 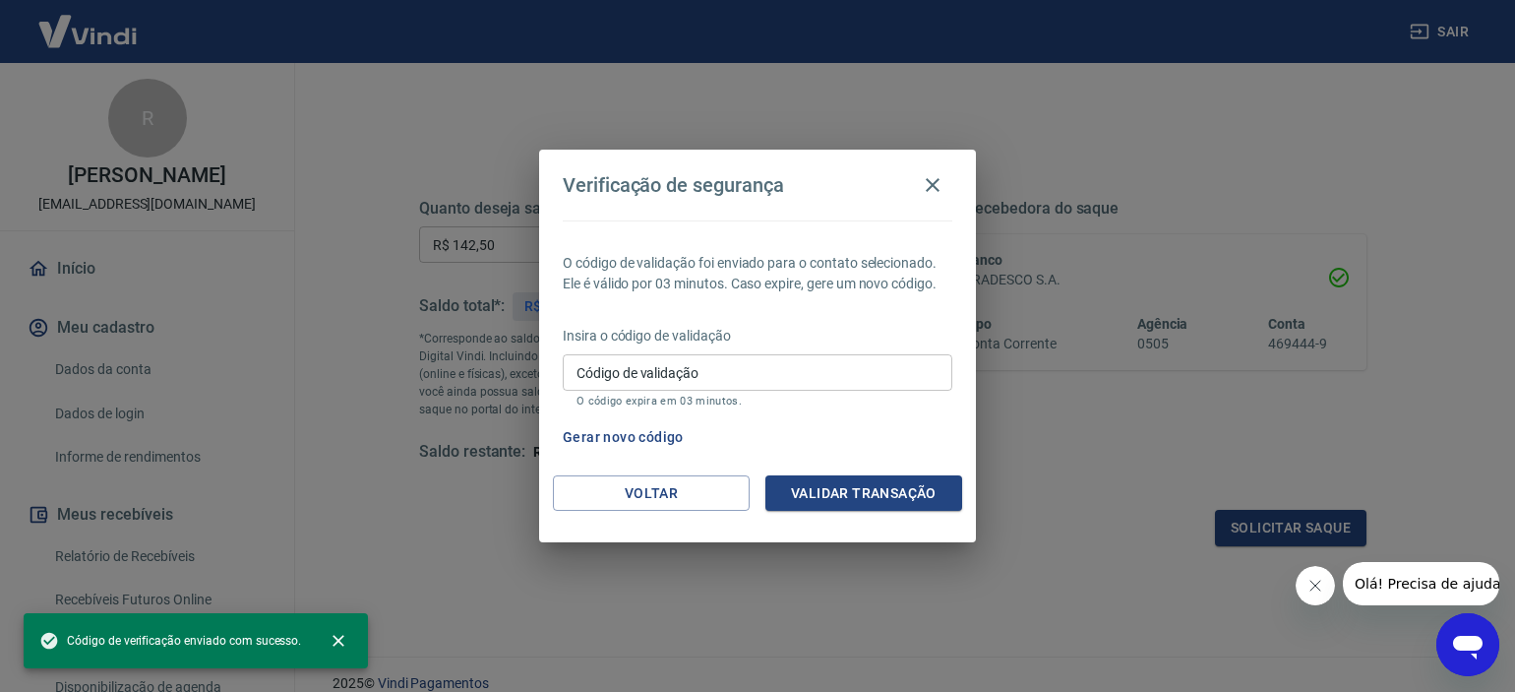 I want to click on p: O código de validação foi enviado para o contato selecionado. Ele é válido por 03 minutos. Caso e..., so click(x=758, y=274).